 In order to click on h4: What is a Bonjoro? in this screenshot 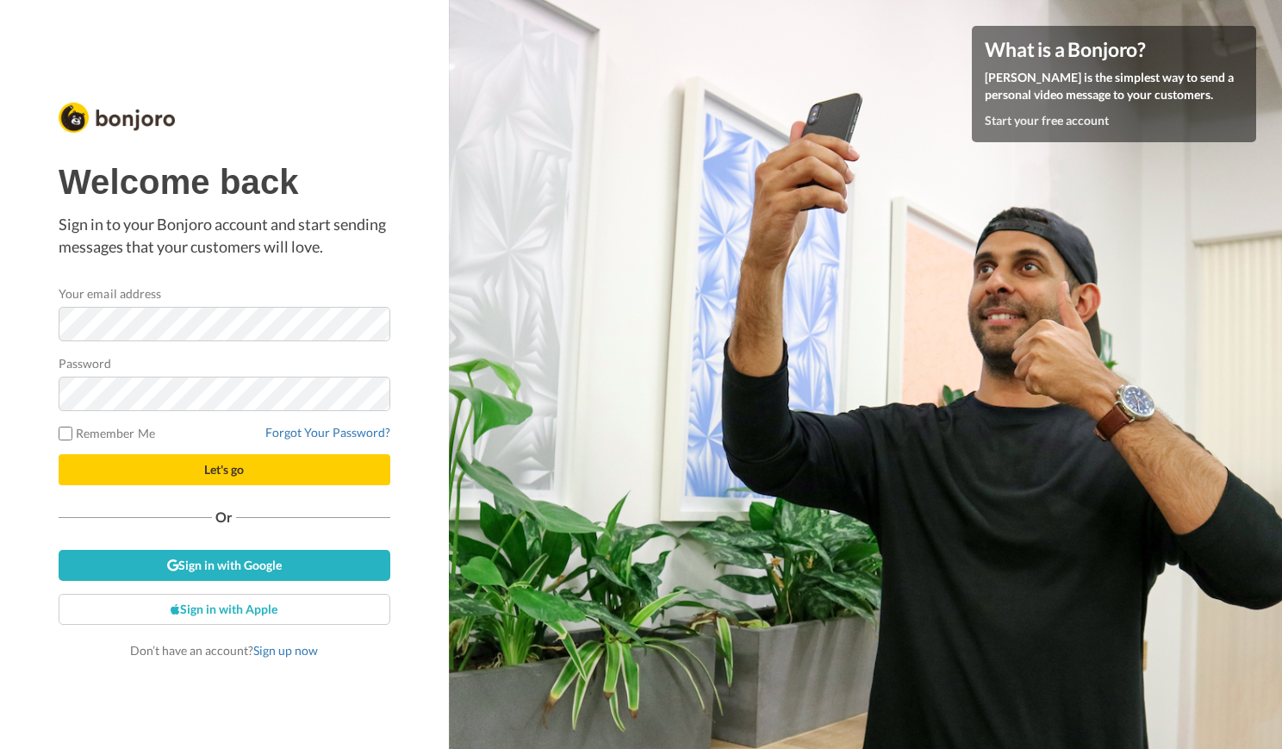, I will do `click(1114, 49)`.